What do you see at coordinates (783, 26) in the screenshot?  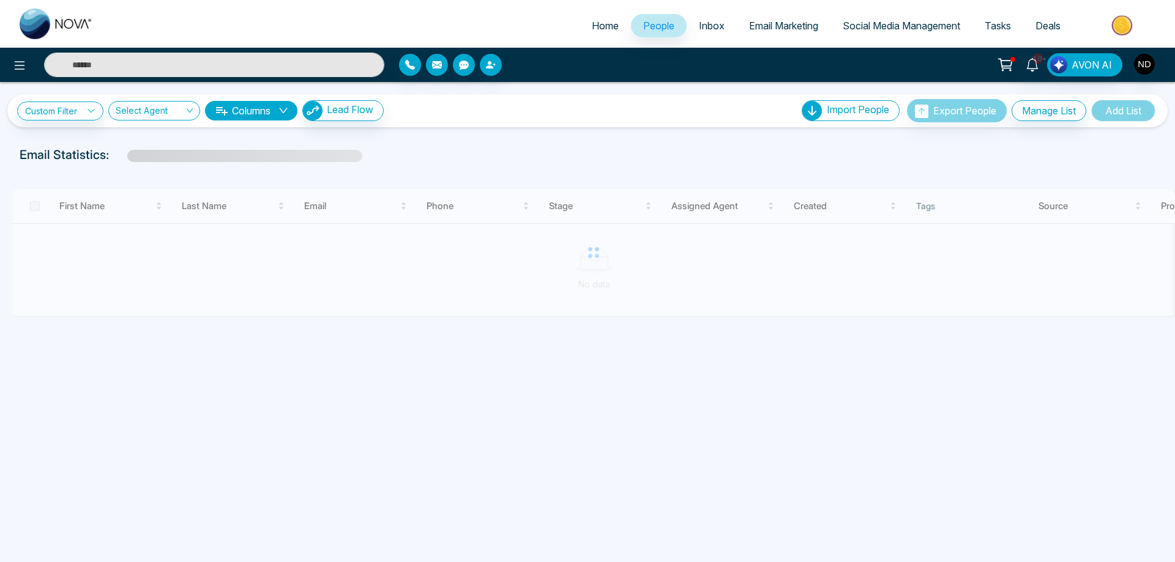 I see `a: Email Marketing` at bounding box center [783, 26].